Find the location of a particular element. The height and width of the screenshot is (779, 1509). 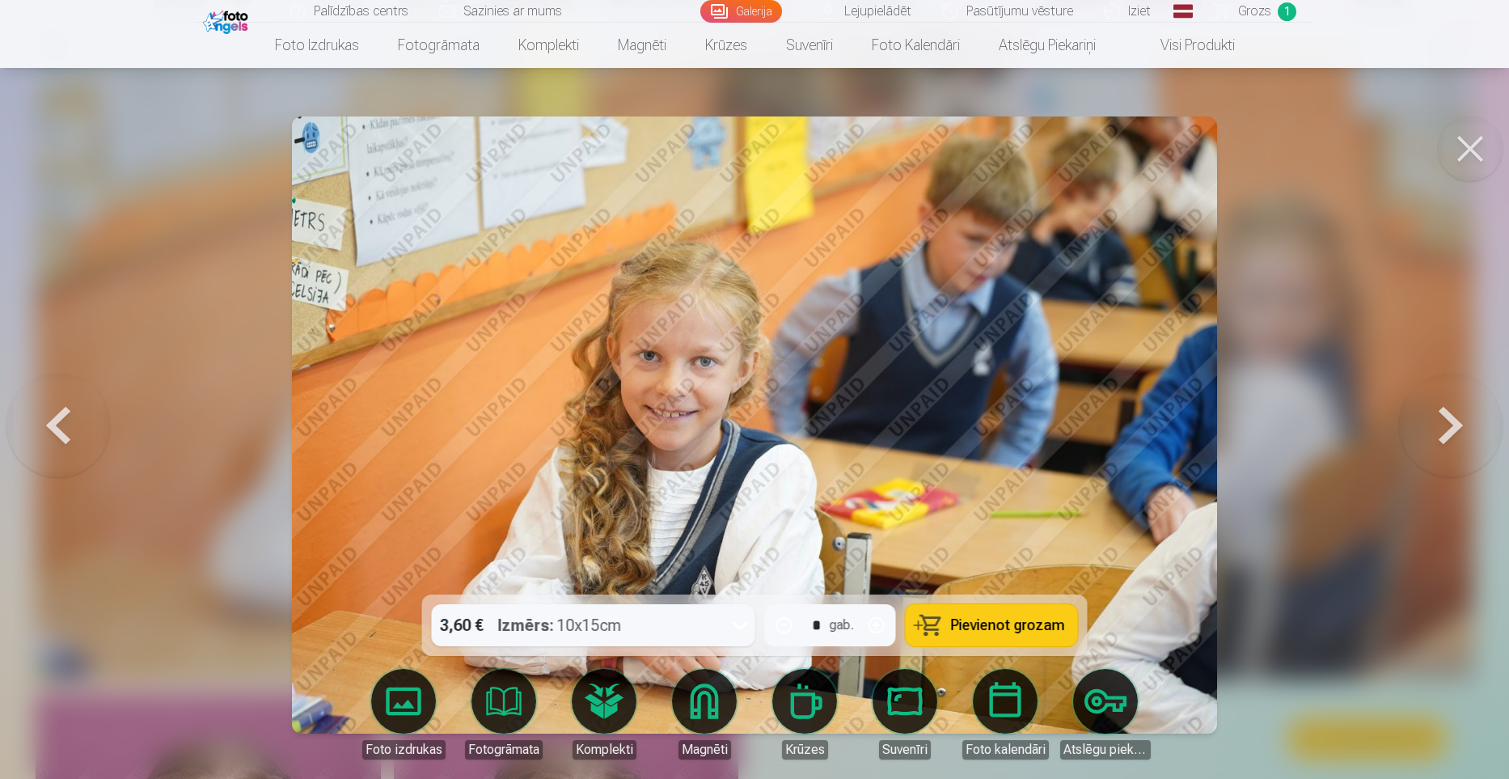

strong: Izmērs : is located at coordinates (526, 625).